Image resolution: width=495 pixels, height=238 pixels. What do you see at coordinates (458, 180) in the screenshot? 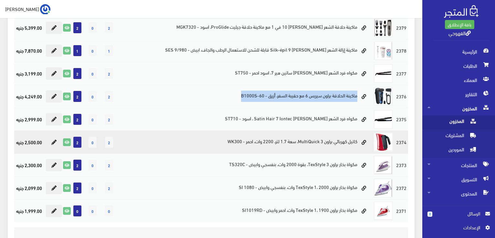
I see `span: التسويق` at bounding box center [458, 180].